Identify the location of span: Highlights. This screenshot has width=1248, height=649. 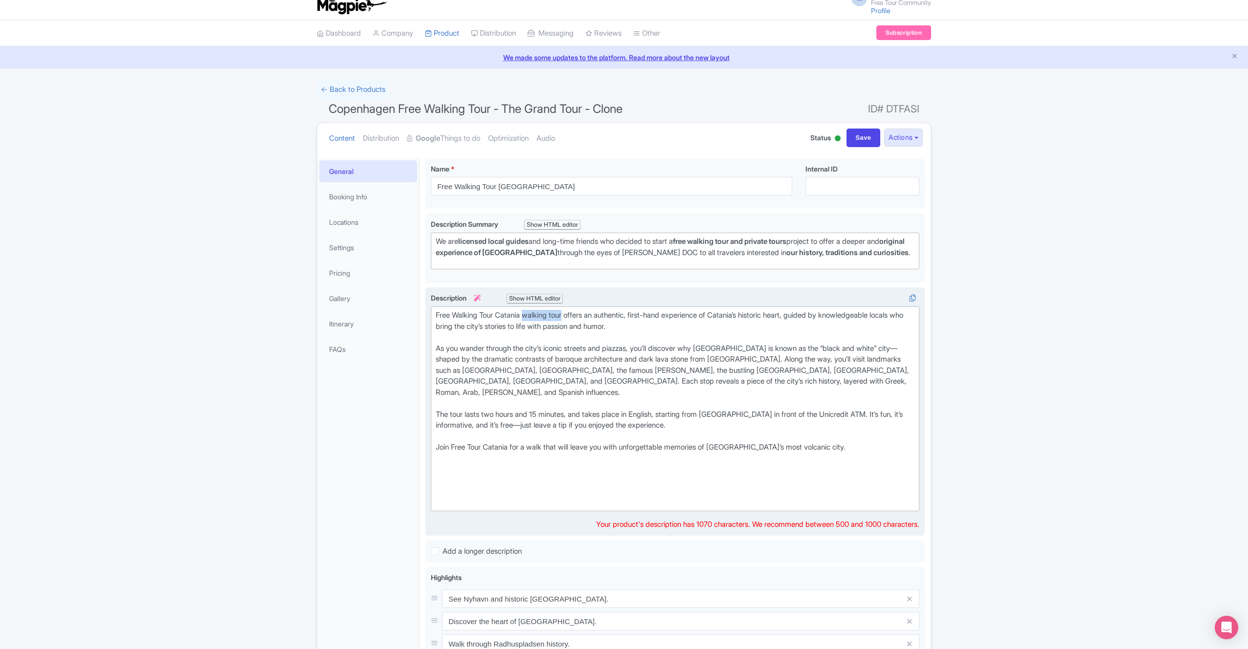
(446, 578).